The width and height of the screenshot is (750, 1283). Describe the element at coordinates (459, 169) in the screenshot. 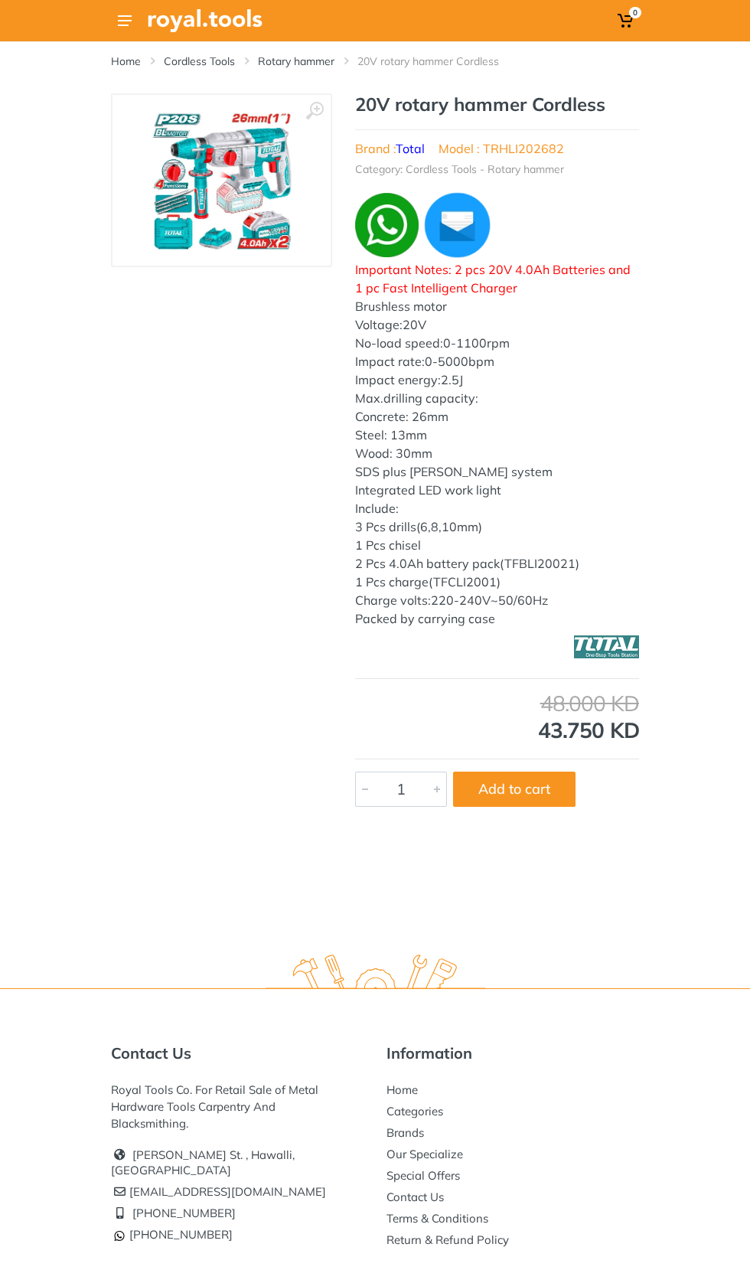

I see `li: Category: Cordless Tools - Rotary hammer` at that location.